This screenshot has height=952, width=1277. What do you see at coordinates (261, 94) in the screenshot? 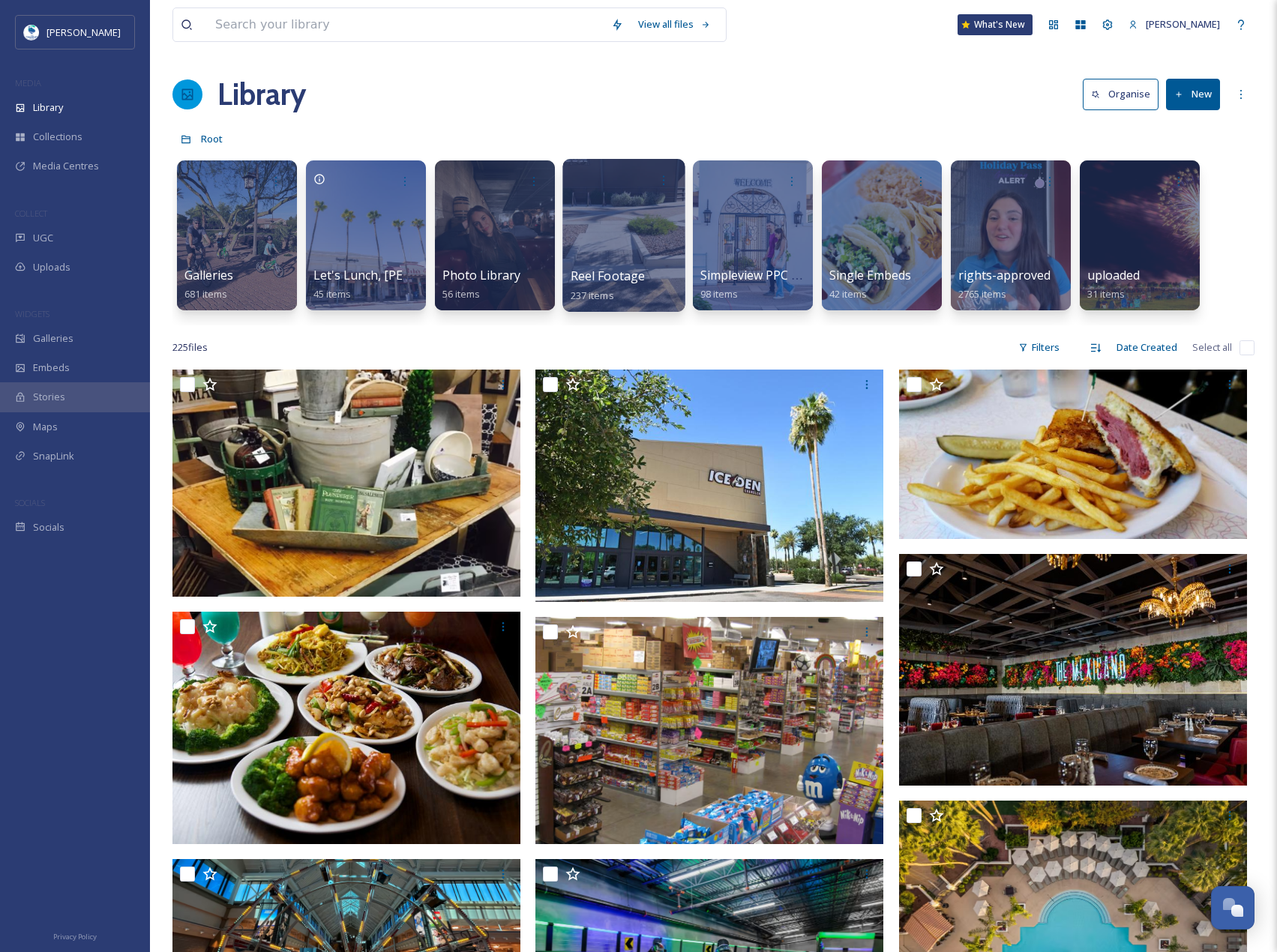
I see `h1: Library` at bounding box center [261, 94].